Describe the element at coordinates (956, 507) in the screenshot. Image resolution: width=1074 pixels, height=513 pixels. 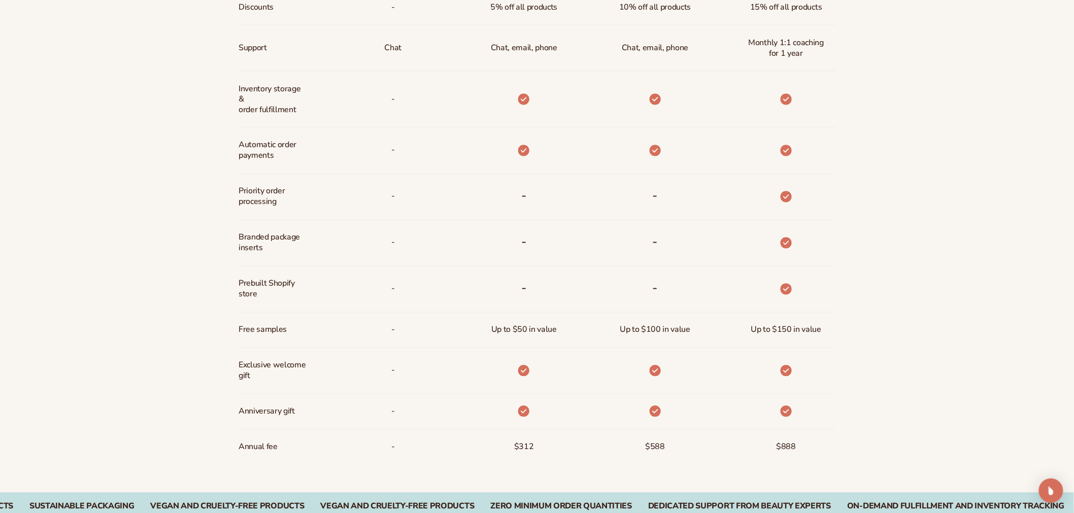
I see `div: On-Demand Fulfillment and Inventory Tracking` at that location.